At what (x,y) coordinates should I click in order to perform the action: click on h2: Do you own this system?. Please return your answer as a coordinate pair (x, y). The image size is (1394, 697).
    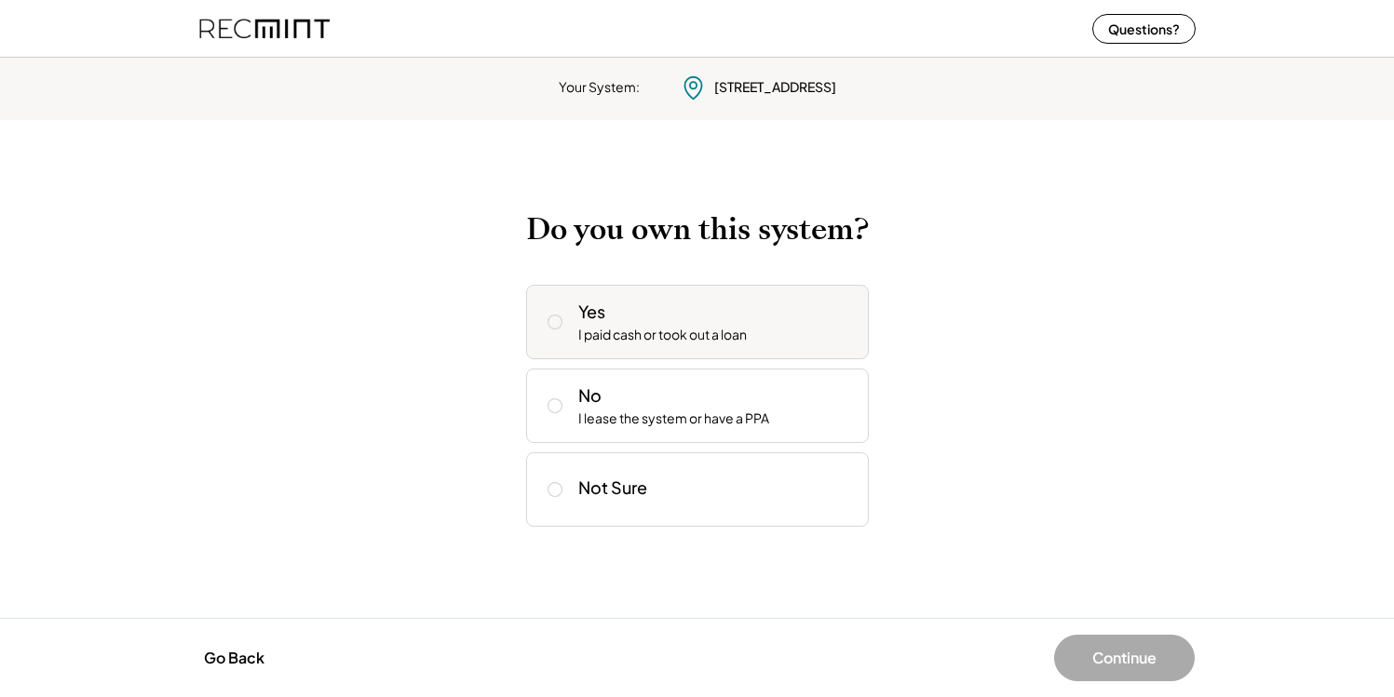
    Looking at the image, I should click on (697, 229).